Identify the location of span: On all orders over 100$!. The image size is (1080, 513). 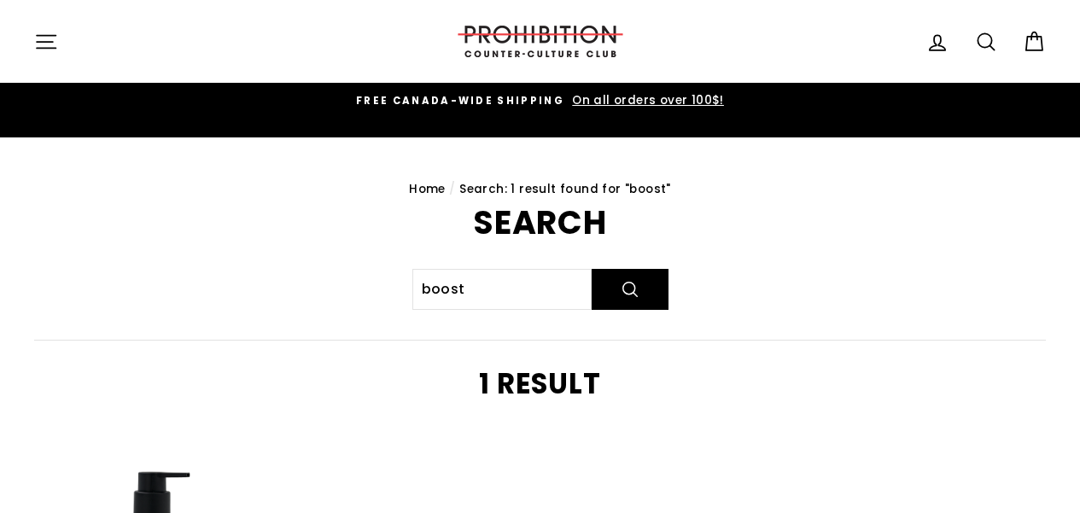
(645, 100).